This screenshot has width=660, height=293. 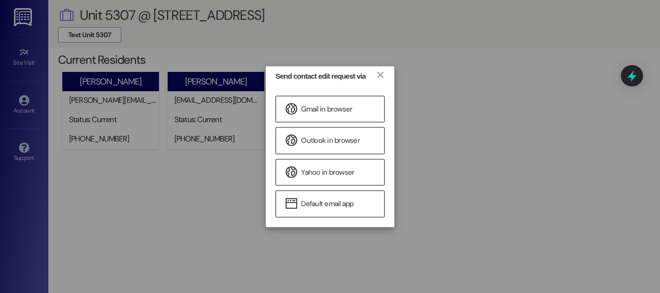 I want to click on a: Gmail in browser, so click(x=330, y=109).